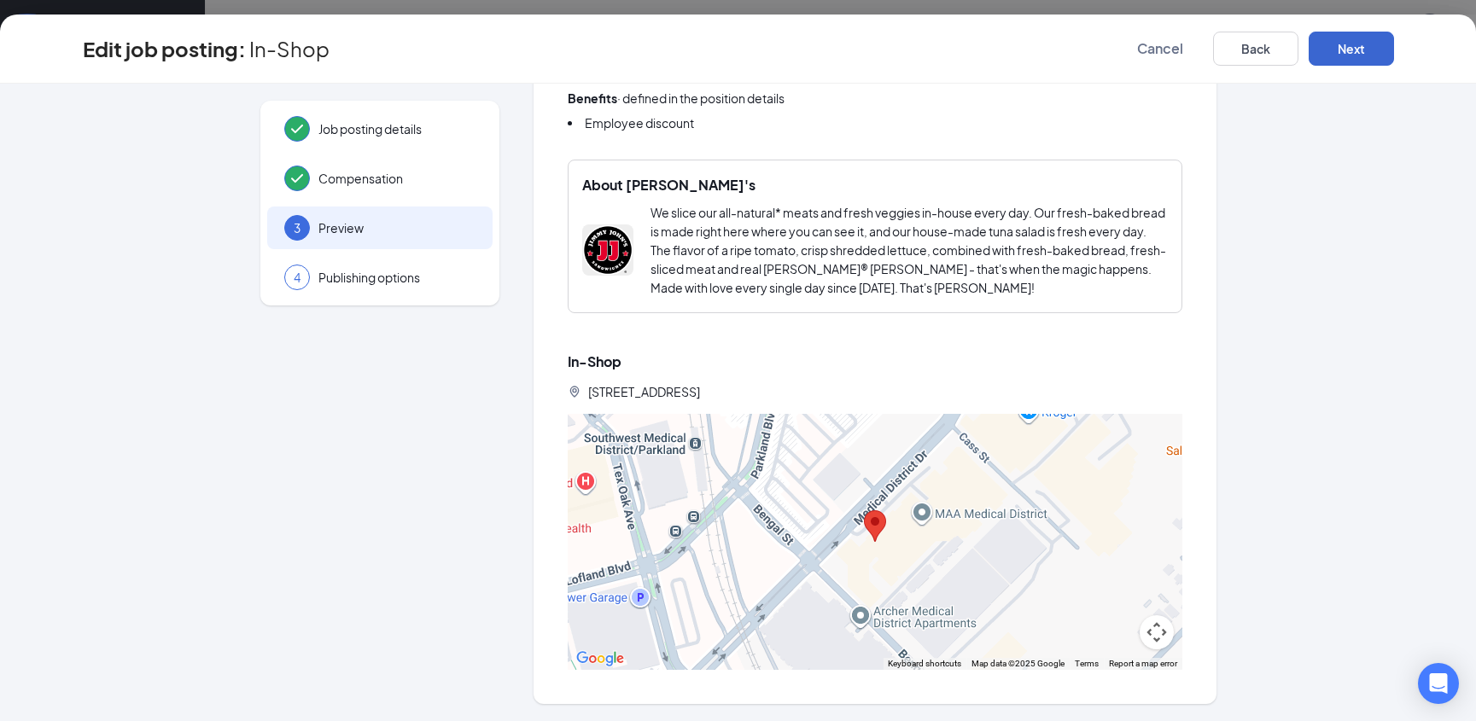  Describe the element at coordinates (1438, 684) in the screenshot. I see `div: Open Intercom Messenger` at that location.